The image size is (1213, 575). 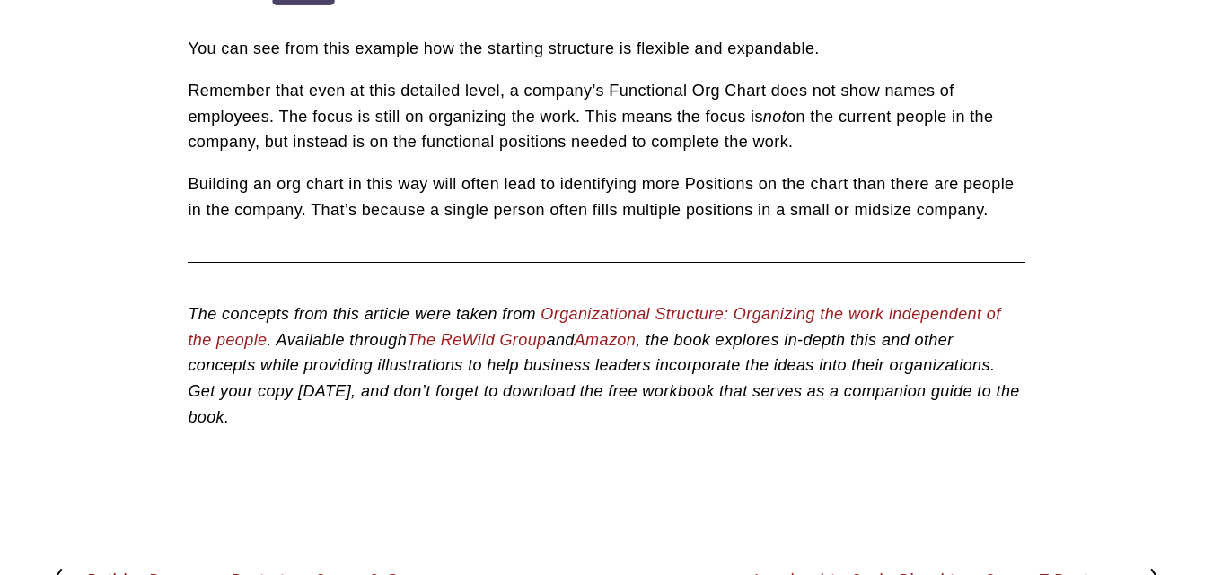 What do you see at coordinates (337, 340) in the screenshot?
I see `em: . Available through` at bounding box center [337, 340].